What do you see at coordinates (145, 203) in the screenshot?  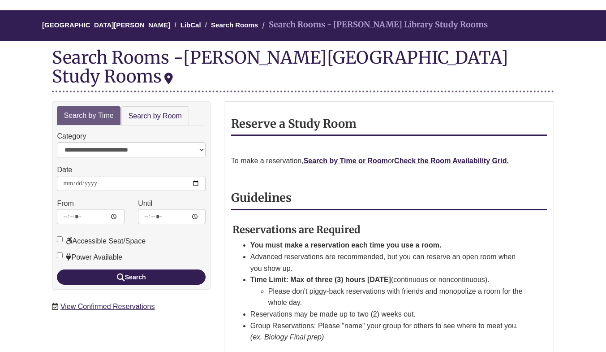 I see `label: Until` at bounding box center [145, 203].